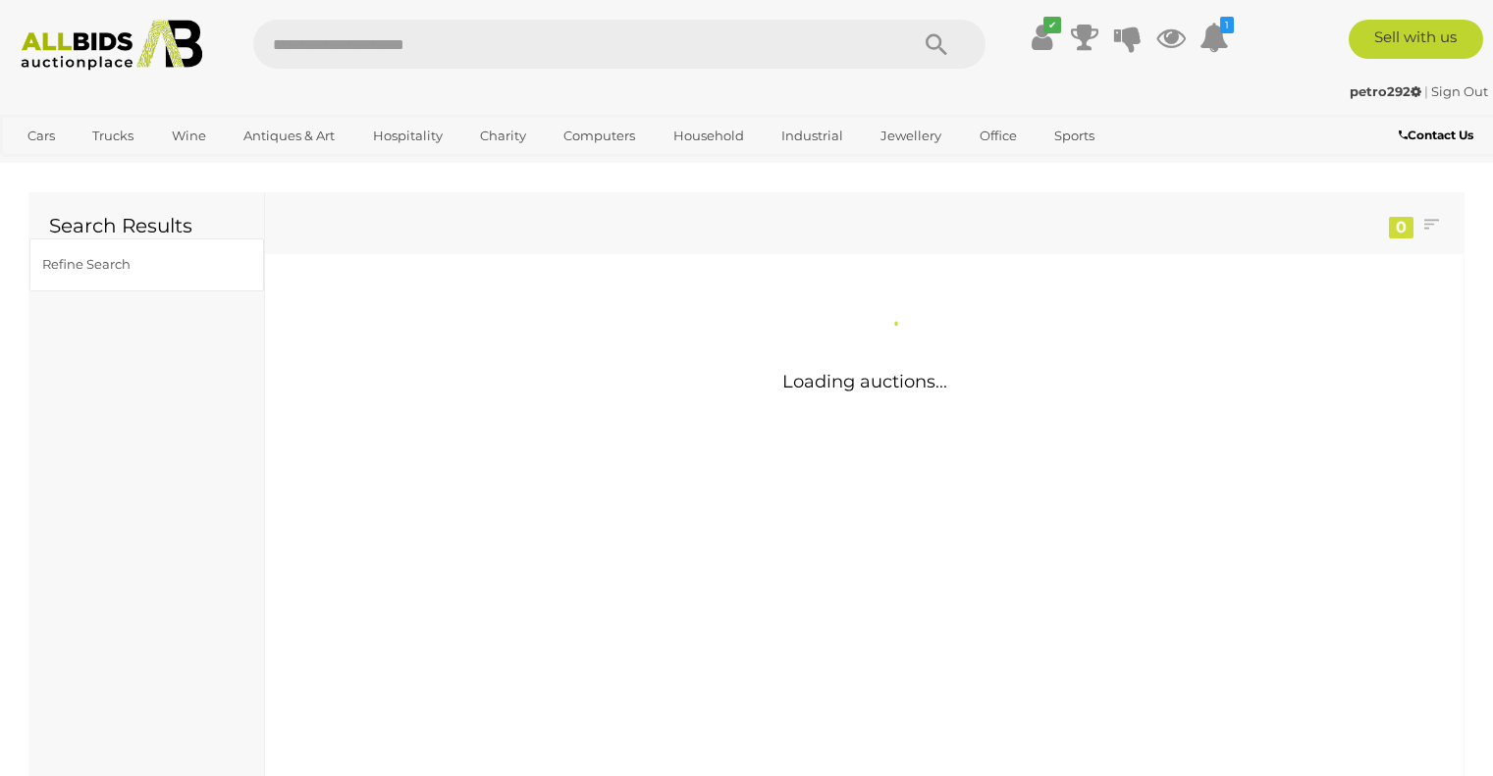 The width and height of the screenshot is (1493, 776). What do you see at coordinates (599, 135) in the screenshot?
I see `a: Computers` at bounding box center [599, 135].